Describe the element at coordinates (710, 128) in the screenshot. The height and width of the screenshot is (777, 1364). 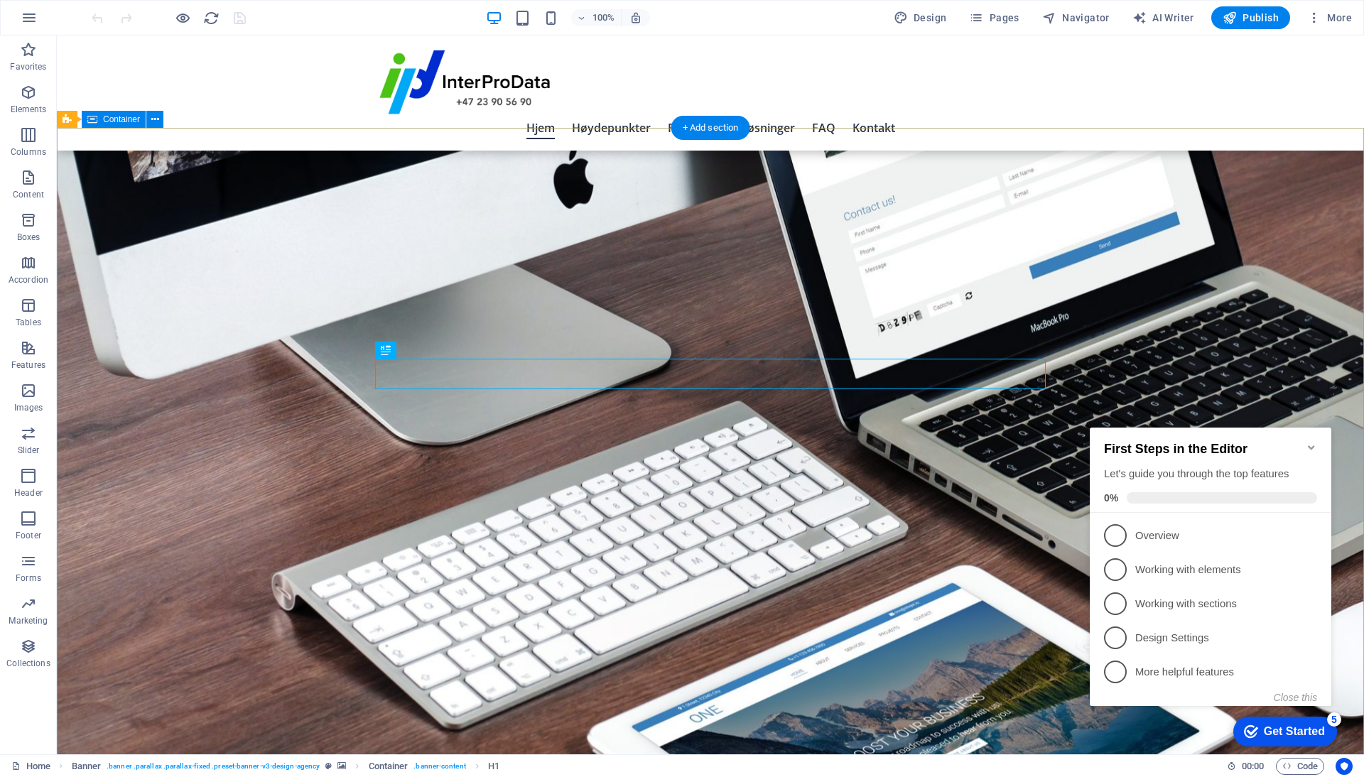
I see `div: + Add section` at that location.